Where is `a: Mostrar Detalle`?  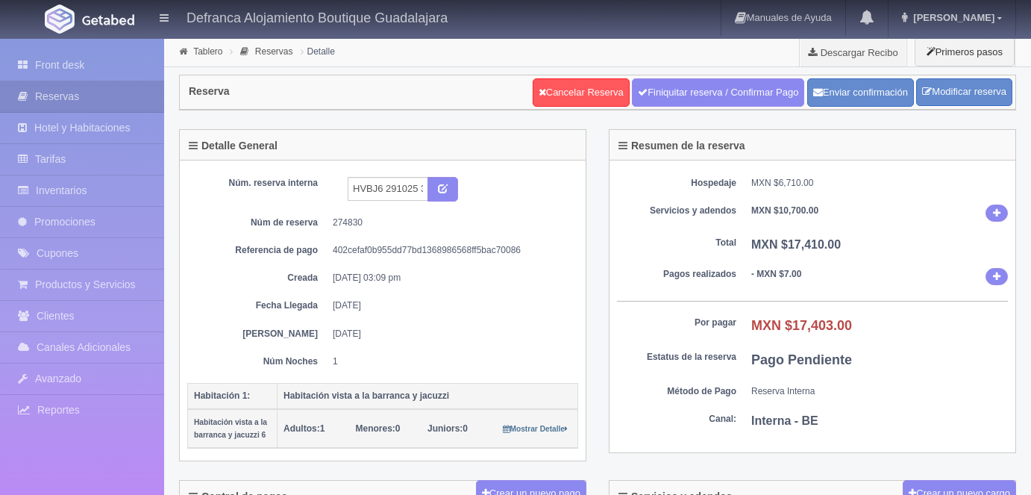 a: Mostrar Detalle is located at coordinates (535, 428).